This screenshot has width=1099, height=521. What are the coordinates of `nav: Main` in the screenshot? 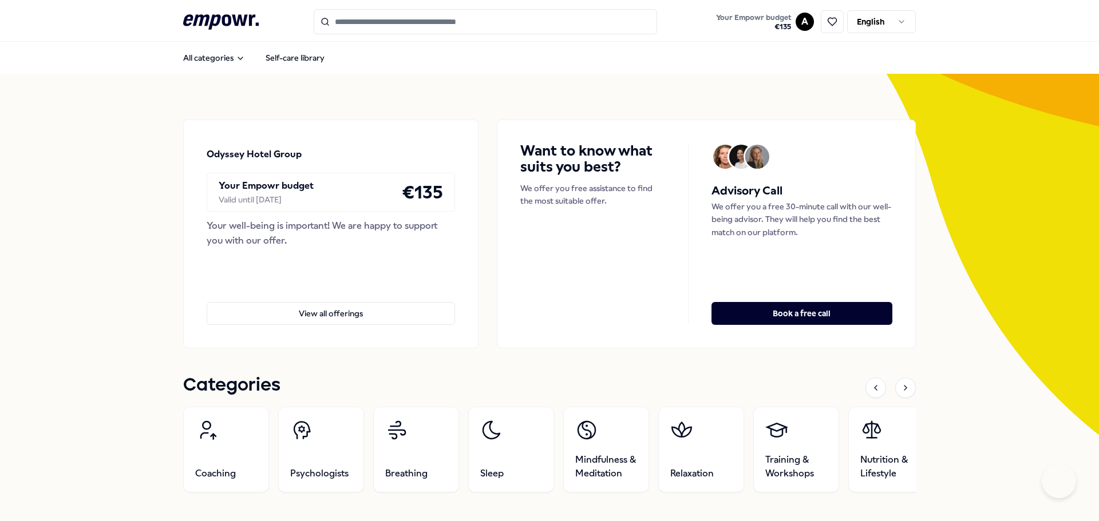 It's located at (254, 58).